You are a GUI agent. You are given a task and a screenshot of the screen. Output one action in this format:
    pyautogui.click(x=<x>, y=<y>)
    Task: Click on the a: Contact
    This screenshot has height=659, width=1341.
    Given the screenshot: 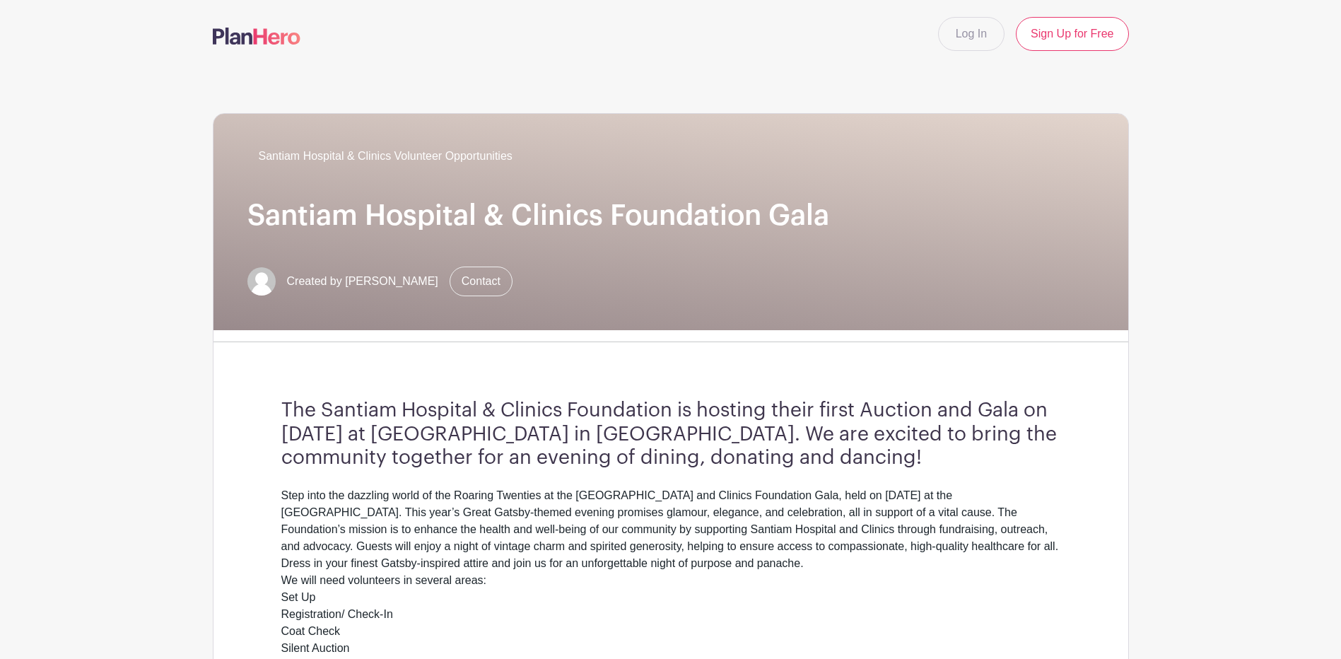 What is the action you would take?
    pyautogui.click(x=481, y=281)
    